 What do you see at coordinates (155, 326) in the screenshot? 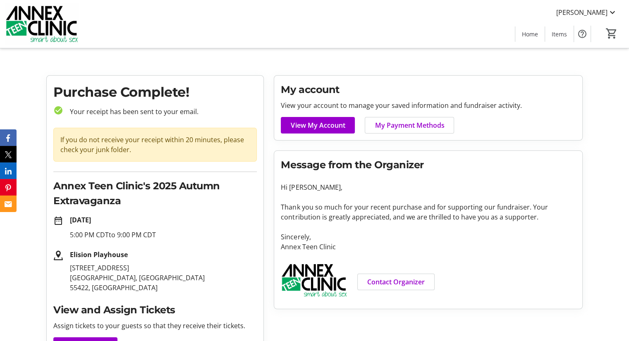
I see `p: Assign tickets to your guests so that they receive their tickets.` at bounding box center [155, 326].